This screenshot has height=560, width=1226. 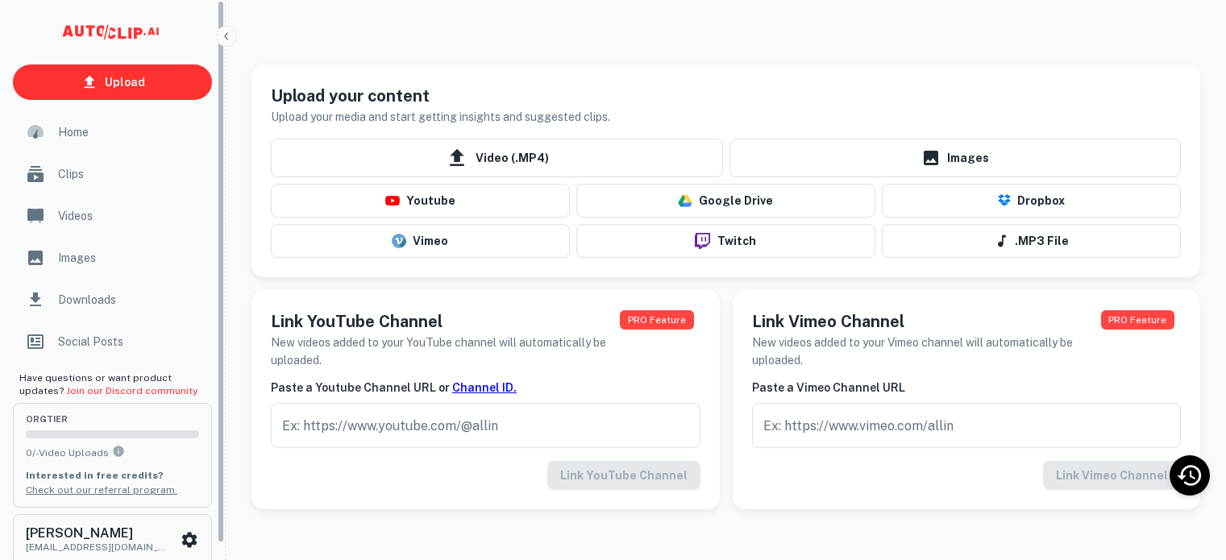 I want to click on div: Home, so click(x=112, y=132).